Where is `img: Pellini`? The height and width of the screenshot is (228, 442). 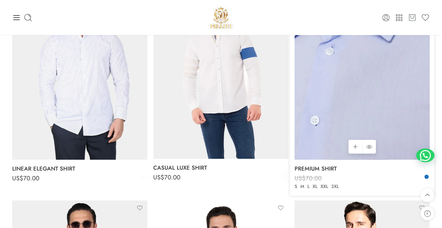 img: Pellini is located at coordinates (221, 17).